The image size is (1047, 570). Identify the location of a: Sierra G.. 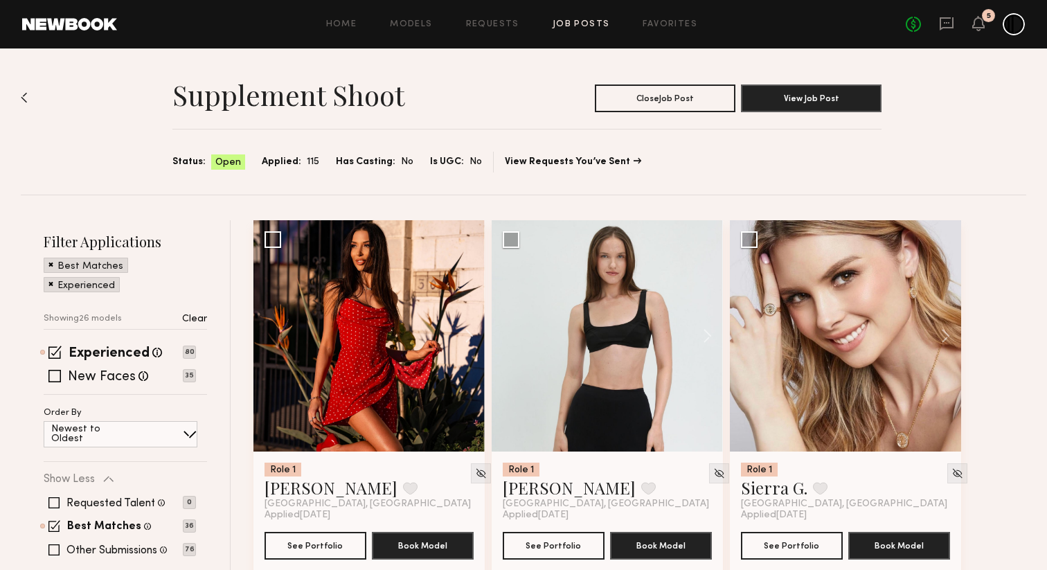
(774, 488).